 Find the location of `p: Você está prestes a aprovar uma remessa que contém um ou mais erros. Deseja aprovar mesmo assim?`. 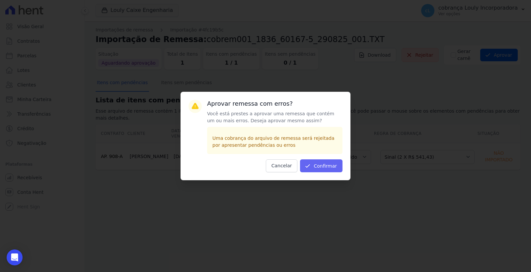

p: Você está prestes a aprovar uma remessa que contém um ou mais erros. Deseja aprovar mesmo assim? is located at coordinates (275, 117).